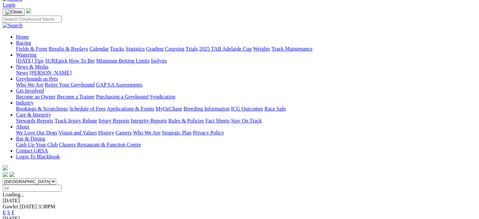 Image resolution: width=479 pixels, height=219 pixels. Describe the element at coordinates (32, 188) in the screenshot. I see `input: Select date` at that location.